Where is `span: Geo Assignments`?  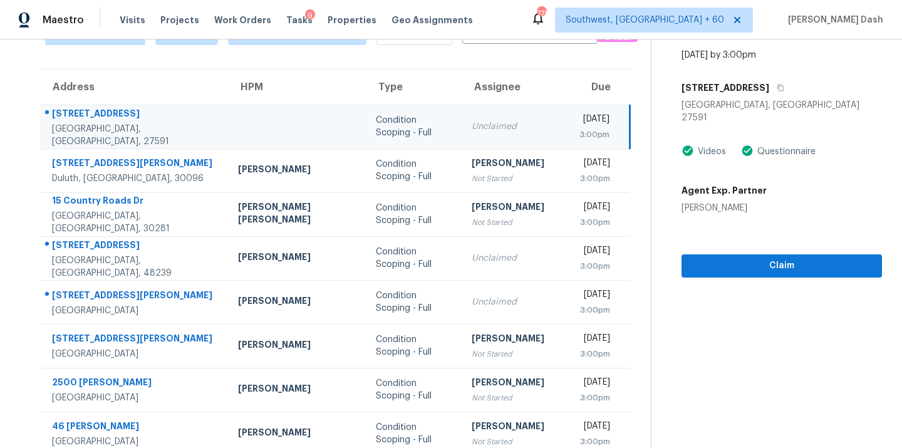
span: Geo Assignments is located at coordinates (432, 20).